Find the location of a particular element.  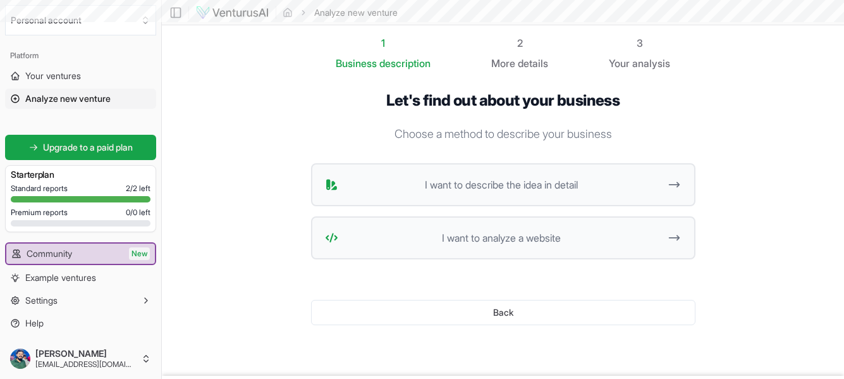

div: Platform is located at coordinates (80, 56).